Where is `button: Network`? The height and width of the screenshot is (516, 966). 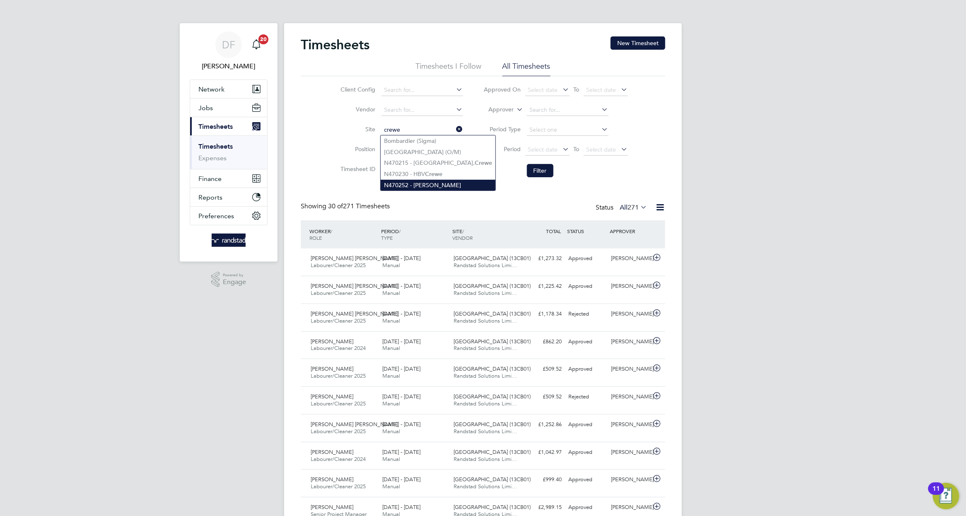 button: Network is located at coordinates (229, 89).